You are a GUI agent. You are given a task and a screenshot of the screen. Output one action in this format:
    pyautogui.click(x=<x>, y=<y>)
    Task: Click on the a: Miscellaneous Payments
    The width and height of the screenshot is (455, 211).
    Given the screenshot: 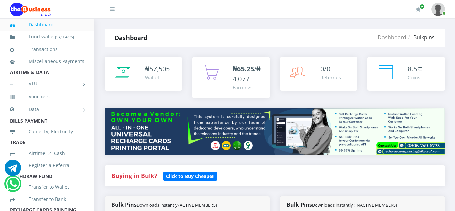 What is the action you would take?
    pyautogui.click(x=47, y=61)
    